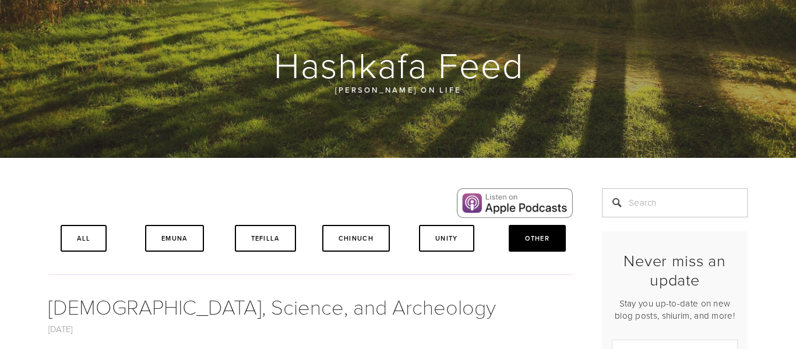 The image size is (796, 349). What do you see at coordinates (265, 238) in the screenshot?
I see `a: Tefilla` at bounding box center [265, 238].